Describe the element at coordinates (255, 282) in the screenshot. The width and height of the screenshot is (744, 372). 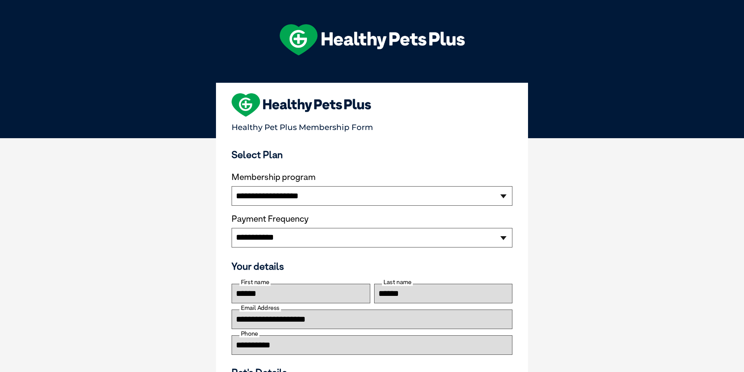
I see `label: First name` at that location.